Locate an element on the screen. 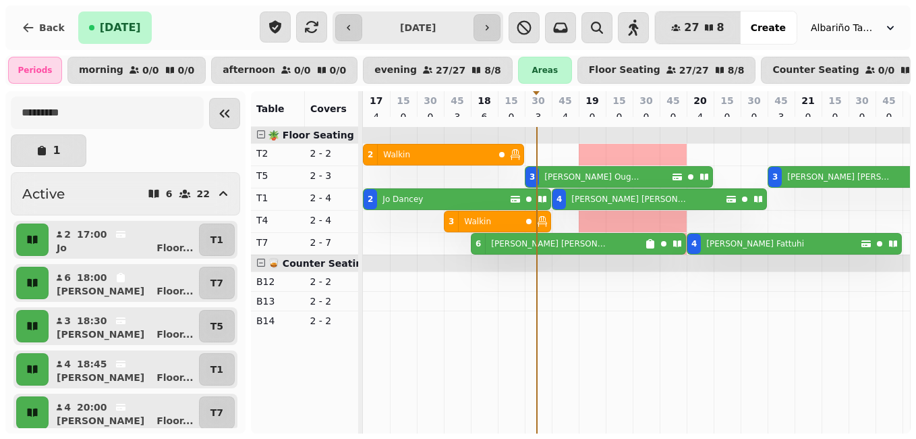  p: 8 / 8 is located at coordinates (736, 70).